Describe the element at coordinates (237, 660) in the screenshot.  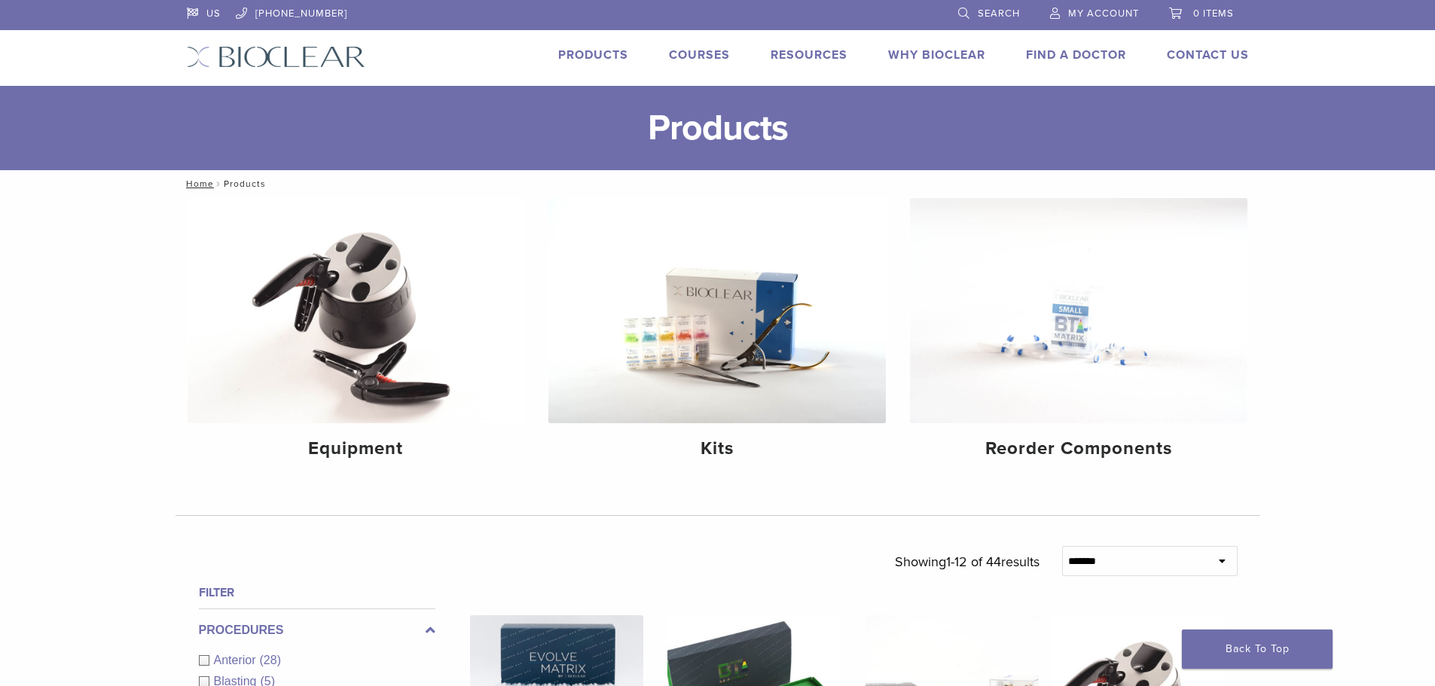
I see `span: Anterior` at that location.